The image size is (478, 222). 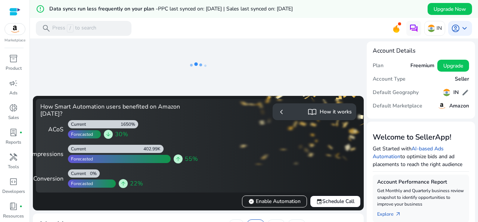 What do you see at coordinates (46, 28) in the screenshot?
I see `span: search` at bounding box center [46, 28].